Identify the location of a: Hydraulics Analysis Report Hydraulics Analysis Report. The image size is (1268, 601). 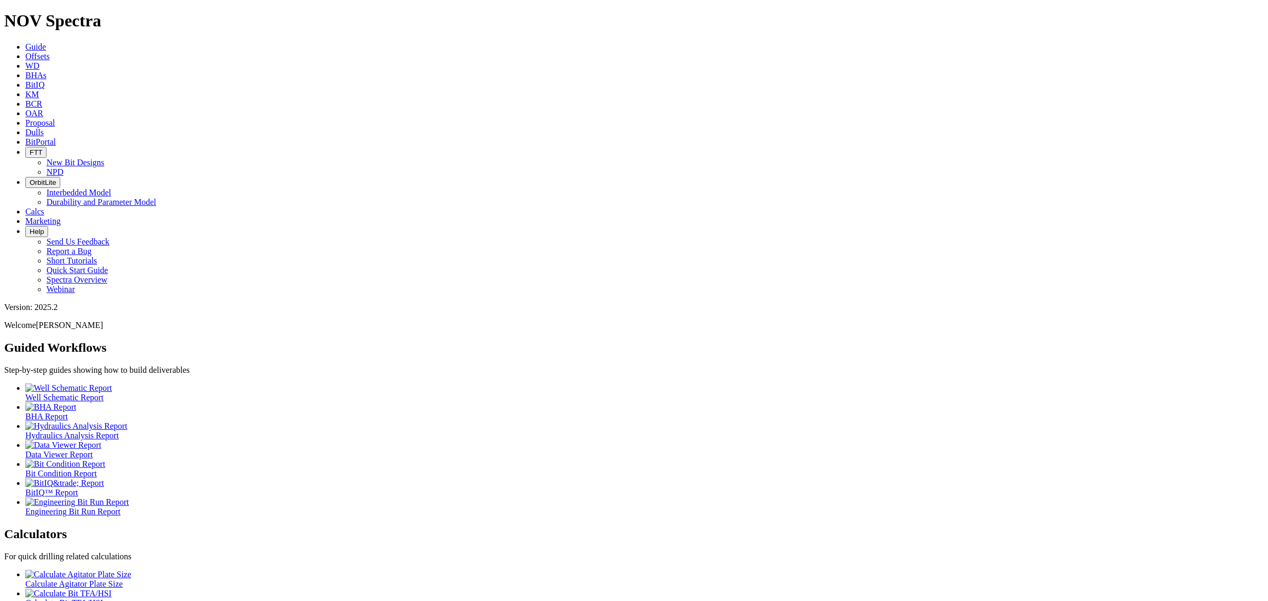
(644, 430).